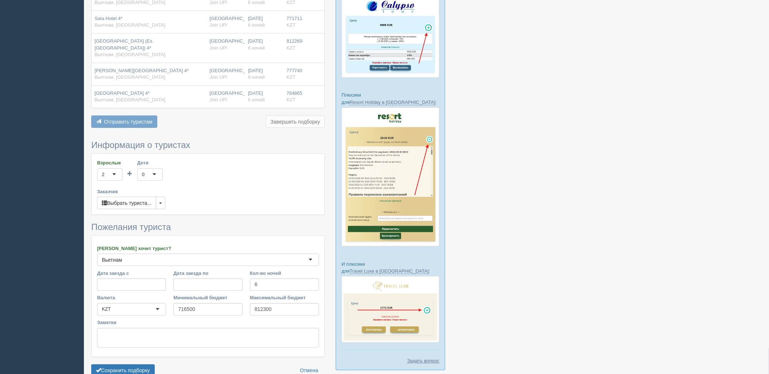 The height and width of the screenshot is (374, 769). What do you see at coordinates (390, 268) in the screenshot?
I see `p: И плюсики для :` at bounding box center [390, 268].